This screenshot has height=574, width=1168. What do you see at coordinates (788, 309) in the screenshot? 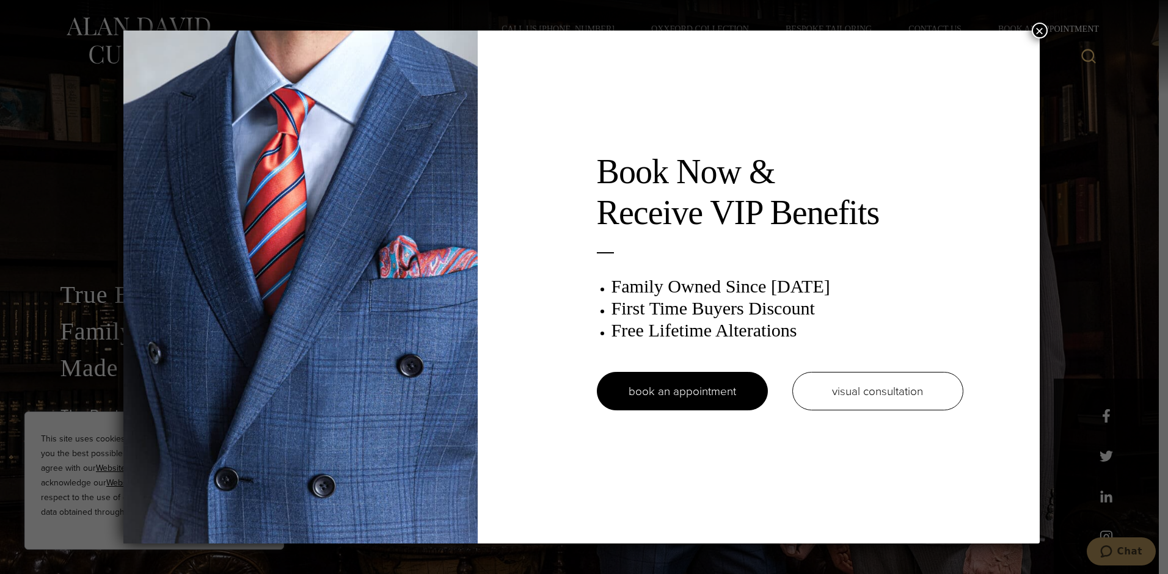
I see `h3: First Time Buyers Discount` at bounding box center [788, 309].